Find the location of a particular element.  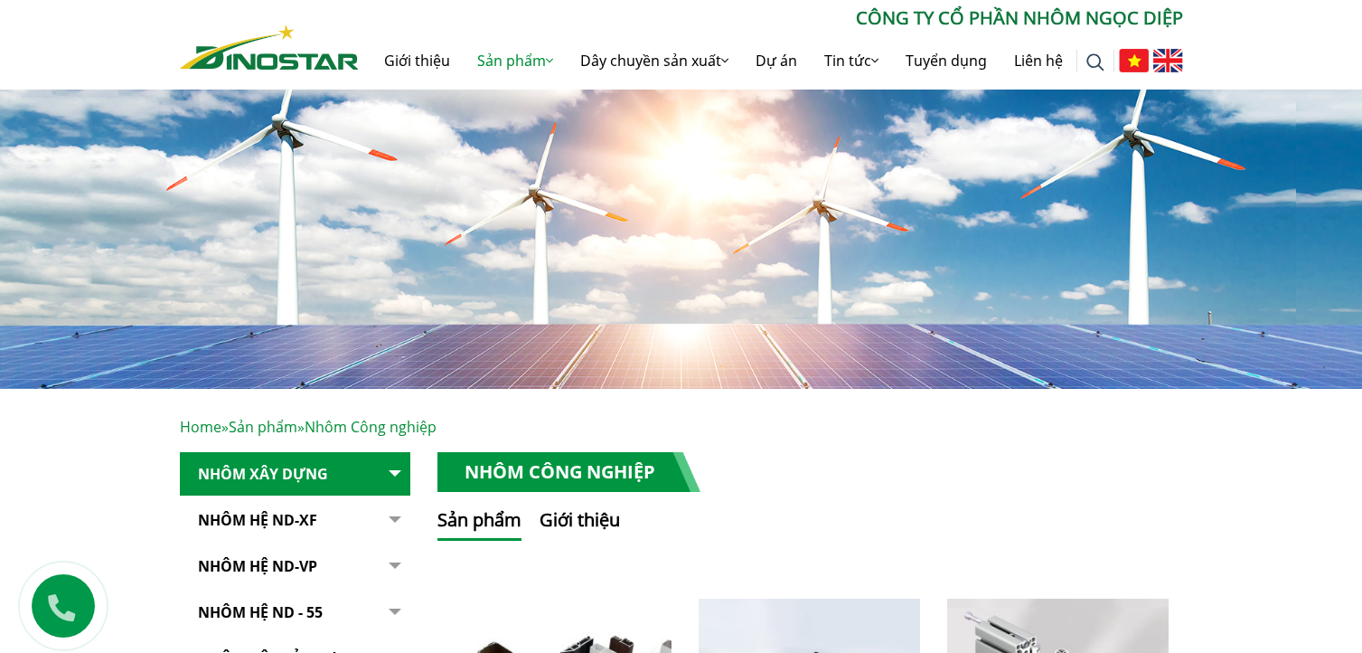

a: Giới thiệu is located at coordinates (417, 61).